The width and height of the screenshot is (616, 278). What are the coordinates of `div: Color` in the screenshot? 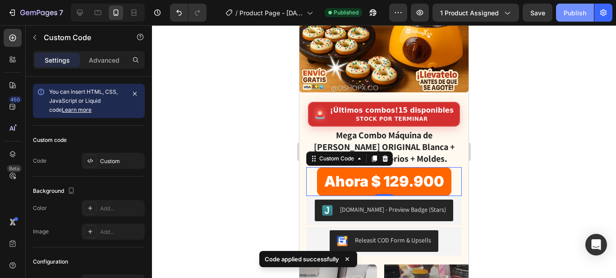 It's located at (40, 208).